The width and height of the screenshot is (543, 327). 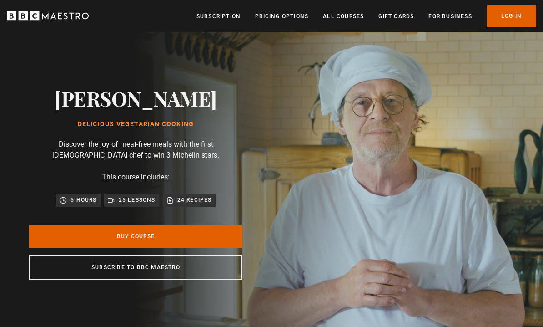 I want to click on a: Subscription, so click(x=218, y=16).